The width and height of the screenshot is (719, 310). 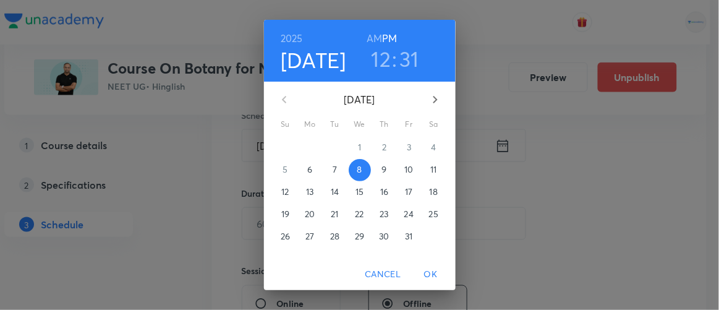 What do you see at coordinates (384, 192) in the screenshot?
I see `p: 16` at bounding box center [384, 192].